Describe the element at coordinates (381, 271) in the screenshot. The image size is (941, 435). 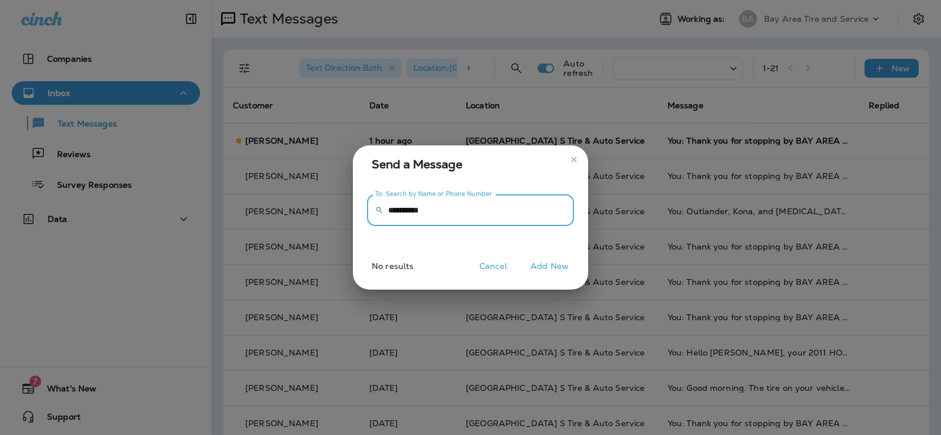
I see `p: No results` at that location.